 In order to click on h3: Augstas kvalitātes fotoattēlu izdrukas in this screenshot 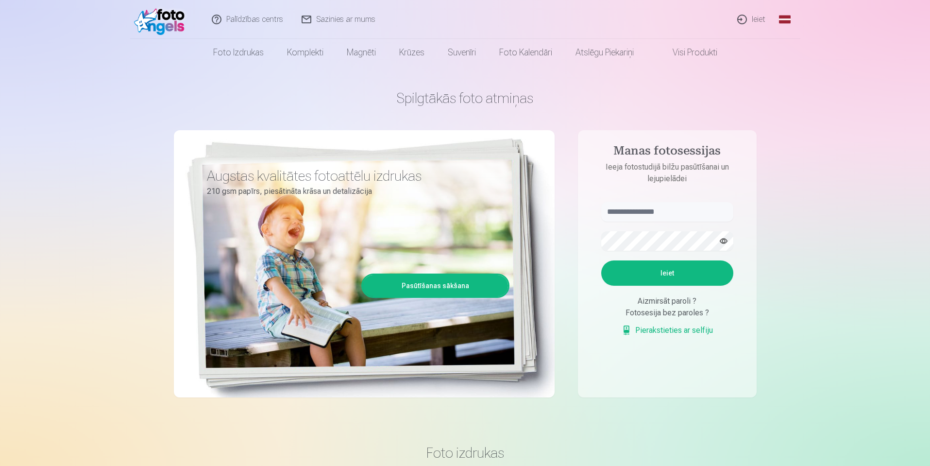, I will do `click(355, 176)`.